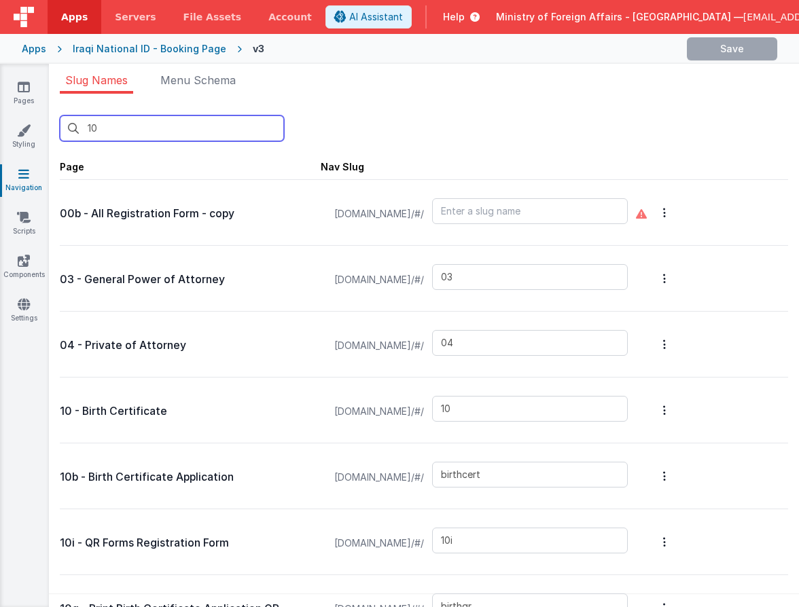  Describe the element at coordinates (454, 17) in the screenshot. I see `span: Help` at that location.